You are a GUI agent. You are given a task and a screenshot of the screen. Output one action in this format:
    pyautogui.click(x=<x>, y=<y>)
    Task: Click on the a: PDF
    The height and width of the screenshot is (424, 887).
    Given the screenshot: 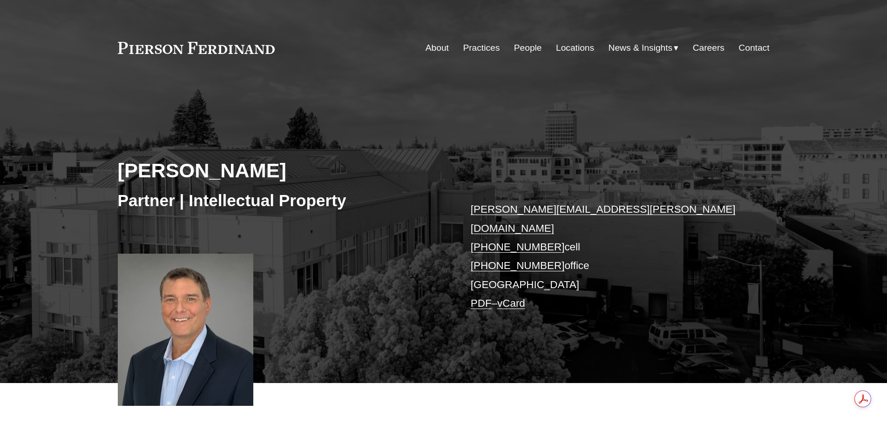 What is the action you would take?
    pyautogui.click(x=481, y=303)
    